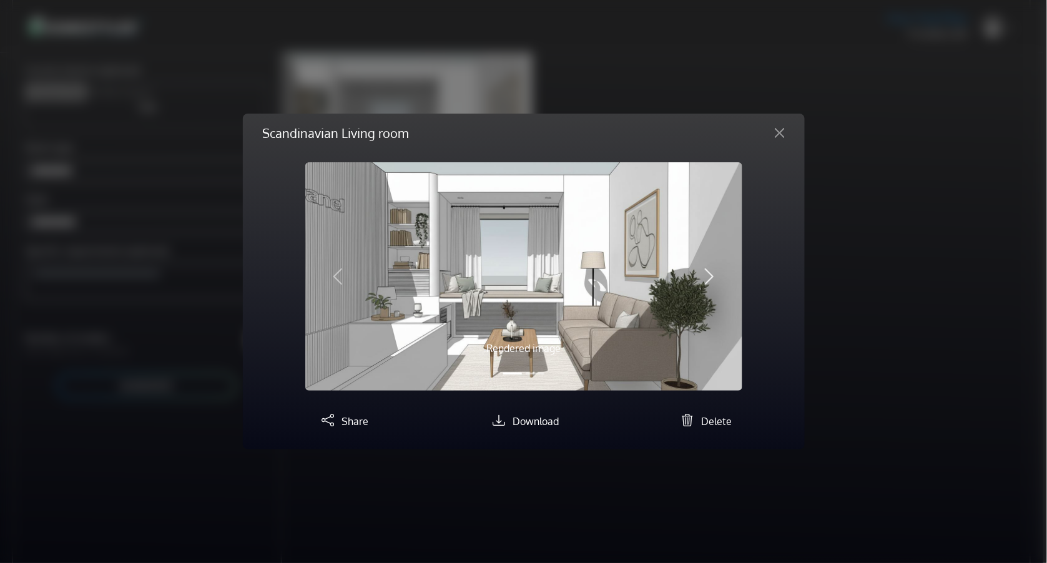 Image resolution: width=1047 pixels, height=563 pixels. What do you see at coordinates (523, 421) in the screenshot?
I see `a: Download` at bounding box center [523, 421].